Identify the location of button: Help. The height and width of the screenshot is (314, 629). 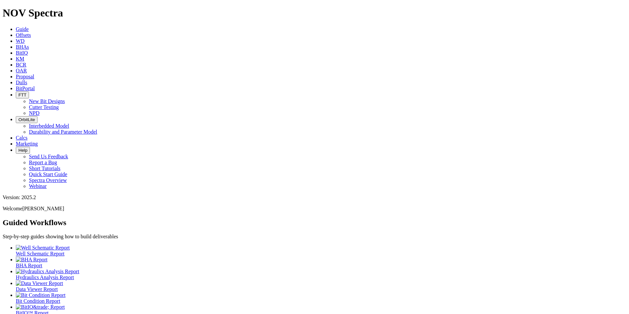
(23, 150).